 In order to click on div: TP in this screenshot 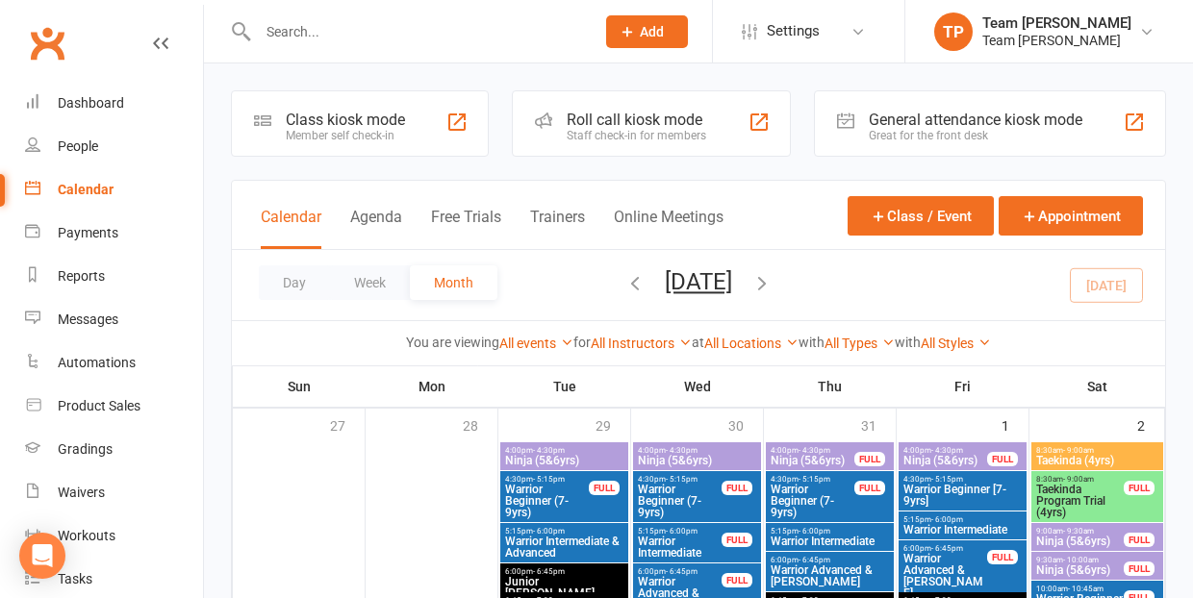, I will do `click(953, 32)`.